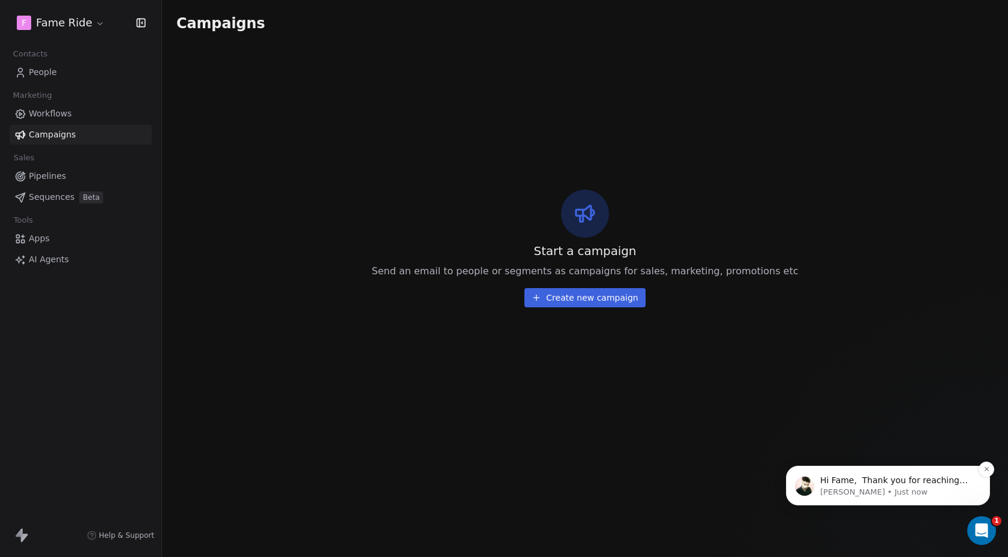 Image resolution: width=1008 pixels, height=557 pixels. What do you see at coordinates (39, 238) in the screenshot?
I see `span: Apps` at bounding box center [39, 238].